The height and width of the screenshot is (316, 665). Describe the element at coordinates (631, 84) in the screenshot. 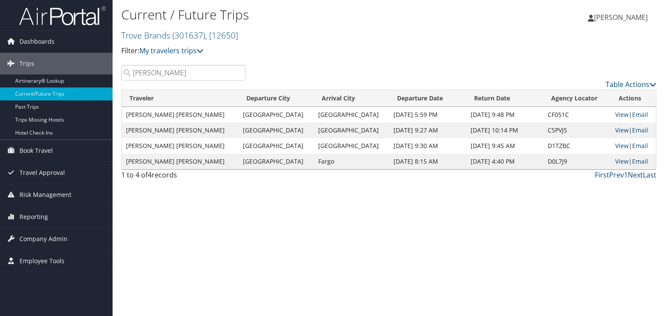

I see `a: Table Actions` at that location.